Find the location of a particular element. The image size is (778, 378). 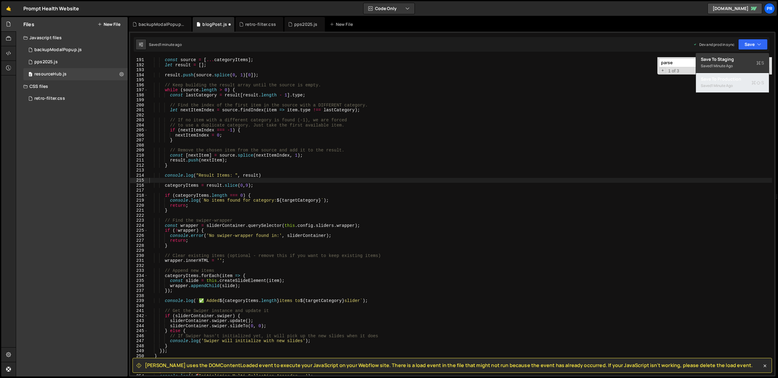

a: Pr is located at coordinates (770, 9).